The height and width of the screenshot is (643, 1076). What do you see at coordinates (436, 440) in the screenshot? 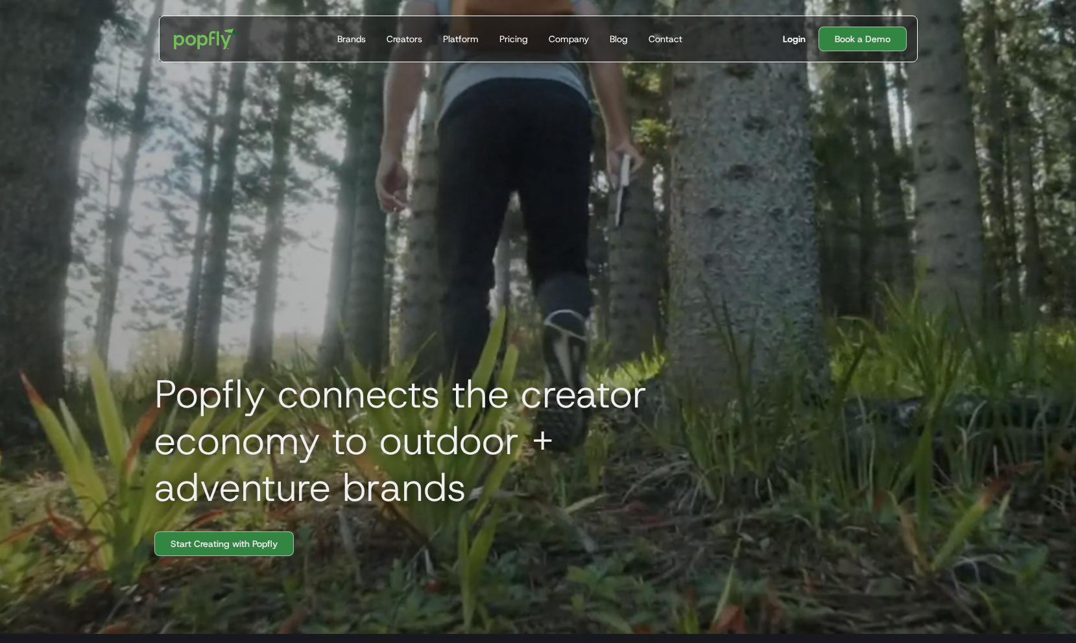
I see `h1: Popfly connects the creator economy to outdoor + adventure brands` at bounding box center [436, 440].